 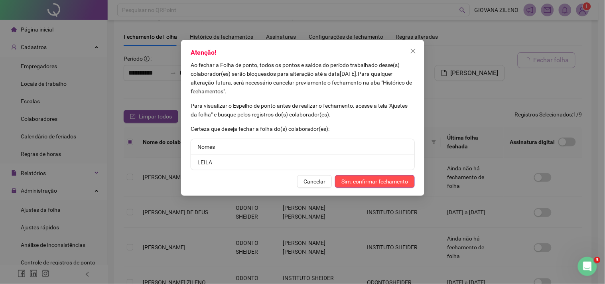 I want to click on span: close, so click(x=413, y=51).